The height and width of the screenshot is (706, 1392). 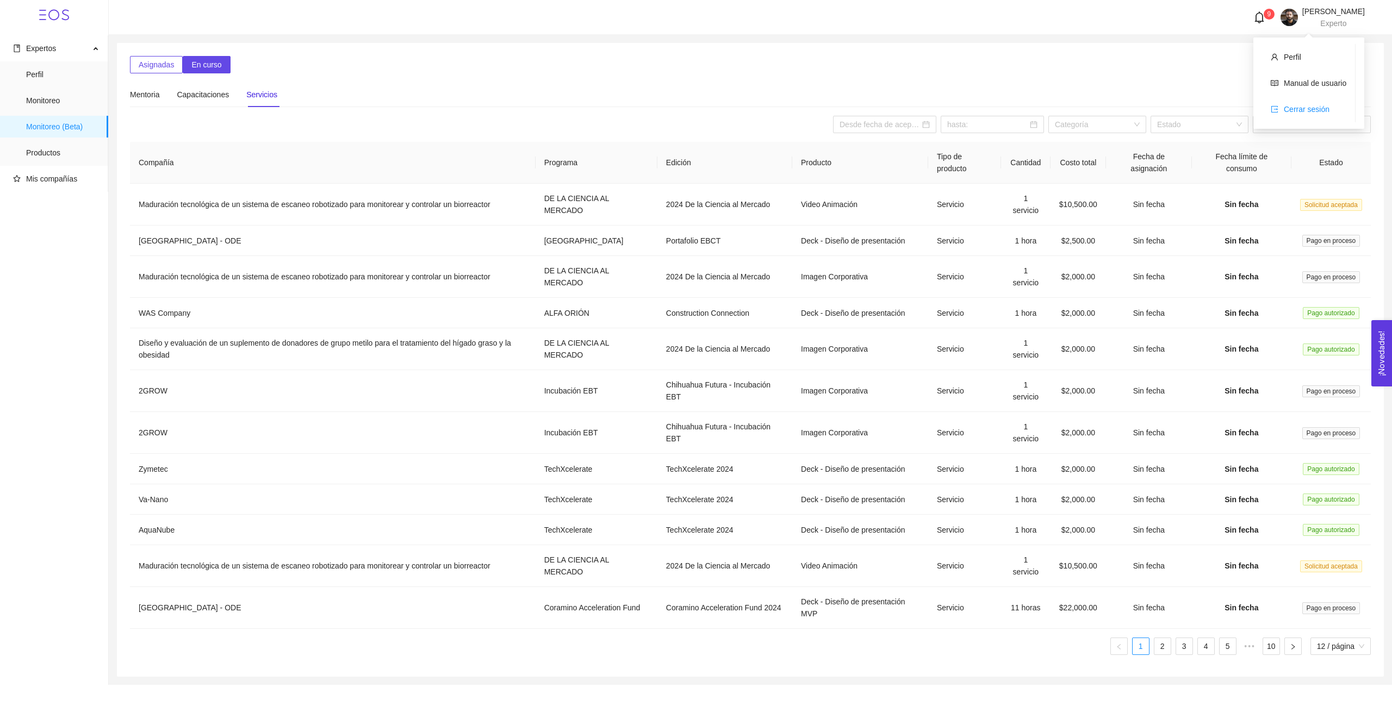 What do you see at coordinates (1227, 646) in the screenshot?
I see `a: 5` at bounding box center [1227, 646].